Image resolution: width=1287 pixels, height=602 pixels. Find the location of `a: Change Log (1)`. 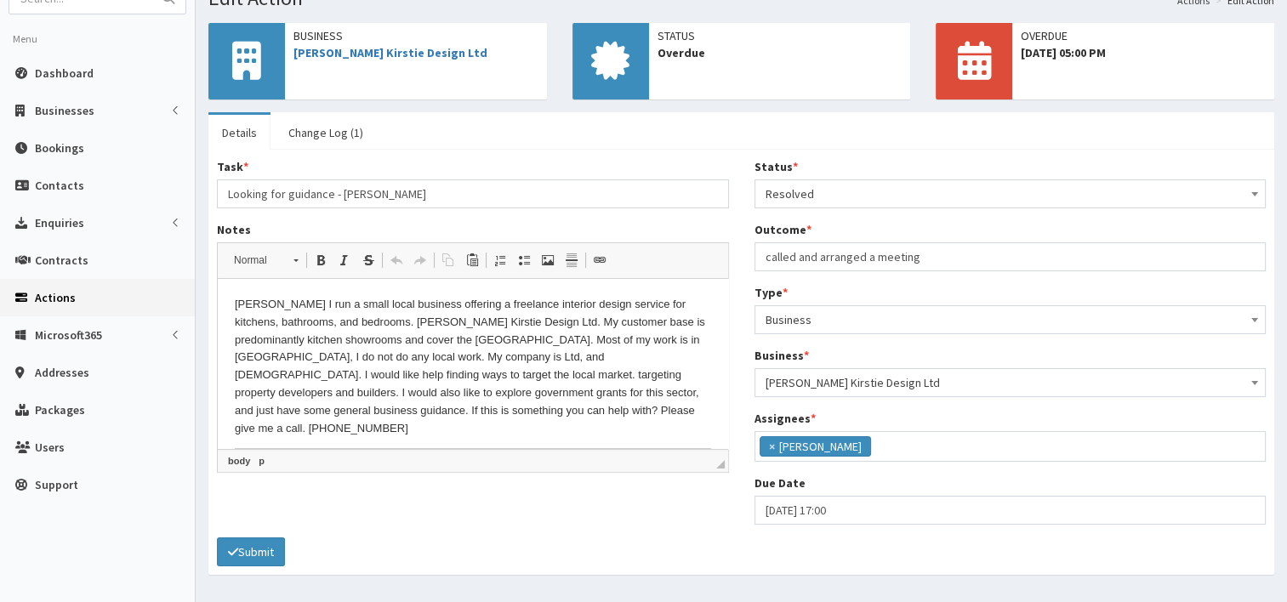

a: Change Log (1) is located at coordinates (326, 133).